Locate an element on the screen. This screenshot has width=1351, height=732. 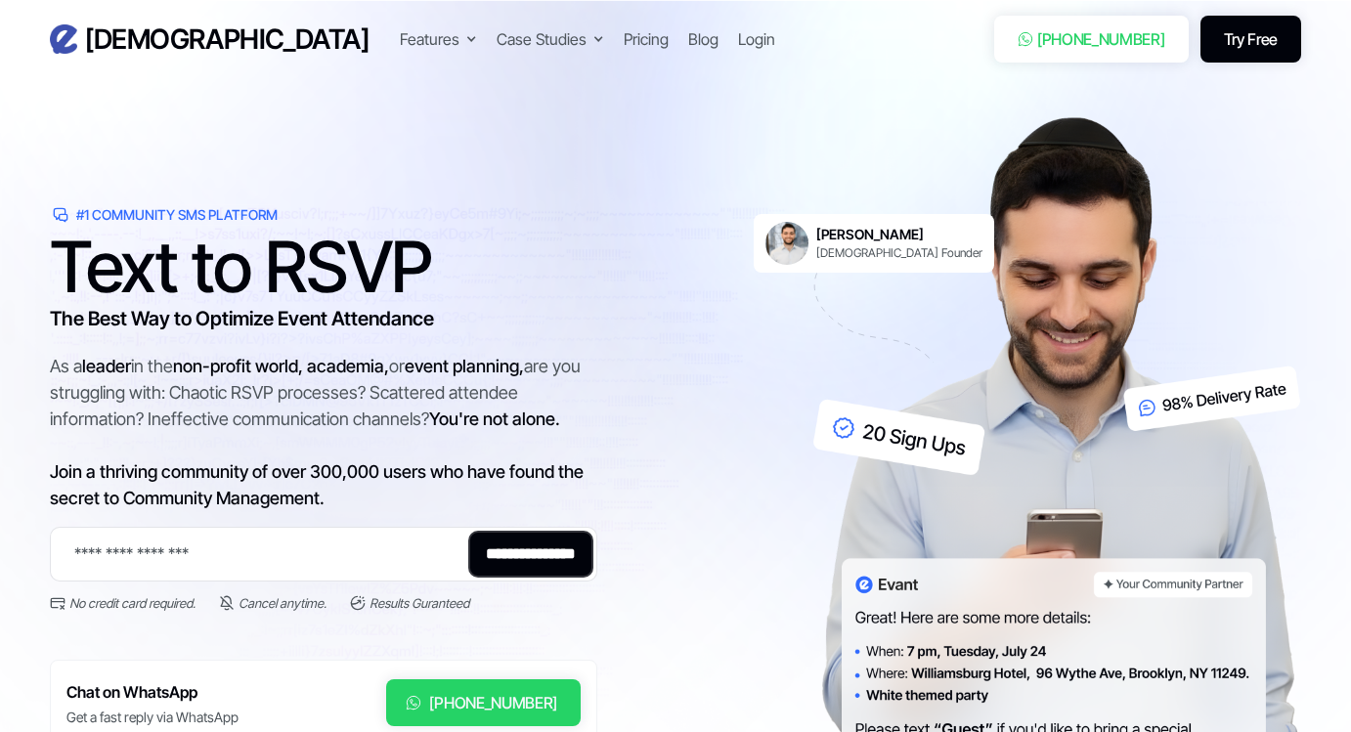
h3: The Best Way to Optimize Event Attendance is located at coordinates (324, 319).